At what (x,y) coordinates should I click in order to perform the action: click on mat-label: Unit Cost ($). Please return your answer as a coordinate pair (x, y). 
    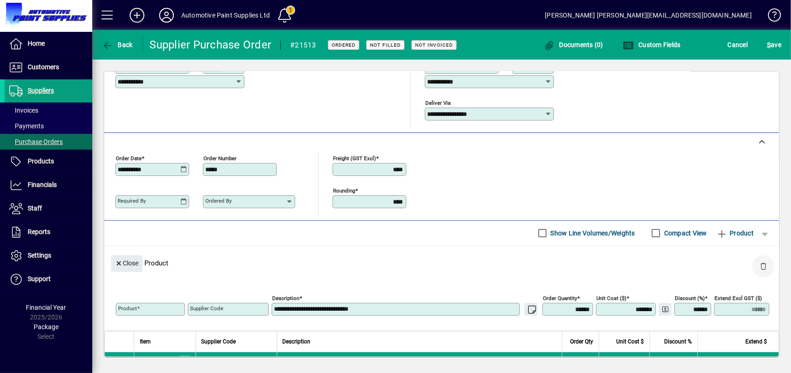
    Looking at the image, I should click on (611, 298).